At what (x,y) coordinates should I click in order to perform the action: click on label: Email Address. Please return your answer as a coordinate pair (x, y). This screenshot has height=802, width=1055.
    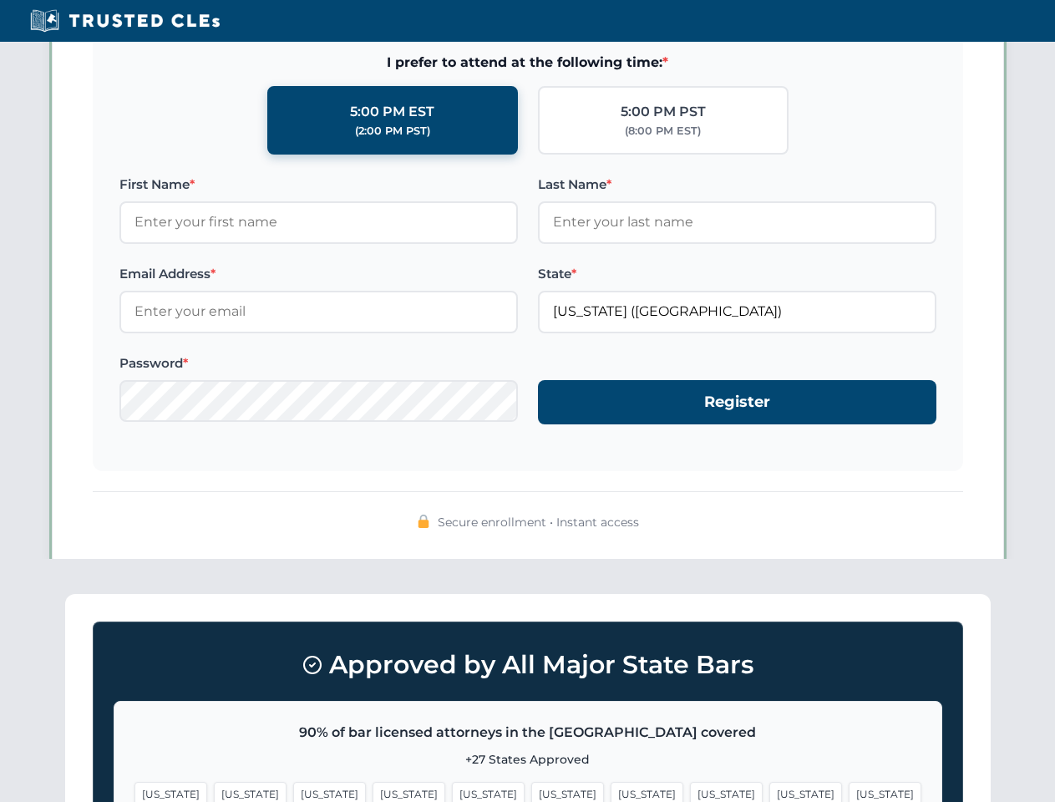
    Looking at the image, I should click on (318, 274).